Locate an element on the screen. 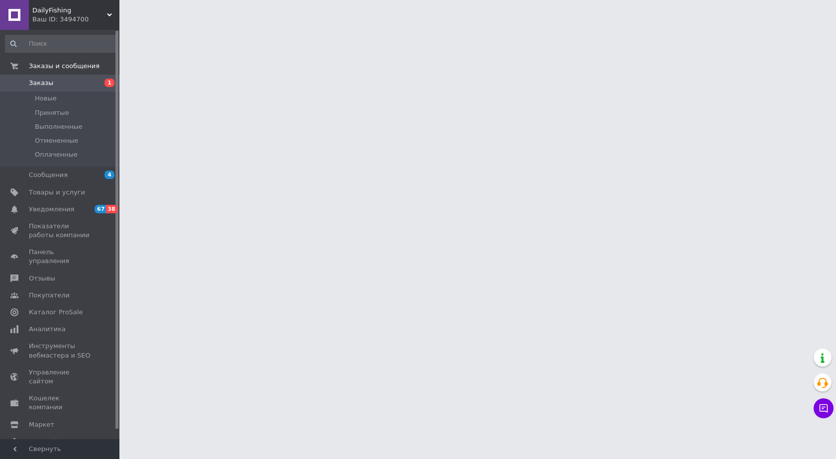 Image resolution: width=836 pixels, height=459 pixels. span: Отмененные is located at coordinates (56, 141).